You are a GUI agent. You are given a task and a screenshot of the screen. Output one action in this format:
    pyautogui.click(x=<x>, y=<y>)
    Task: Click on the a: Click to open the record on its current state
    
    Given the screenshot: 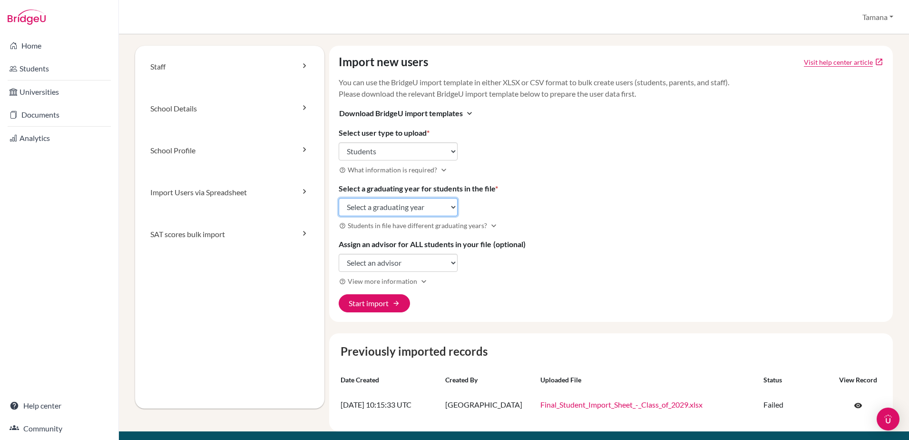 What is the action you would take?
    pyautogui.click(x=858, y=405)
    